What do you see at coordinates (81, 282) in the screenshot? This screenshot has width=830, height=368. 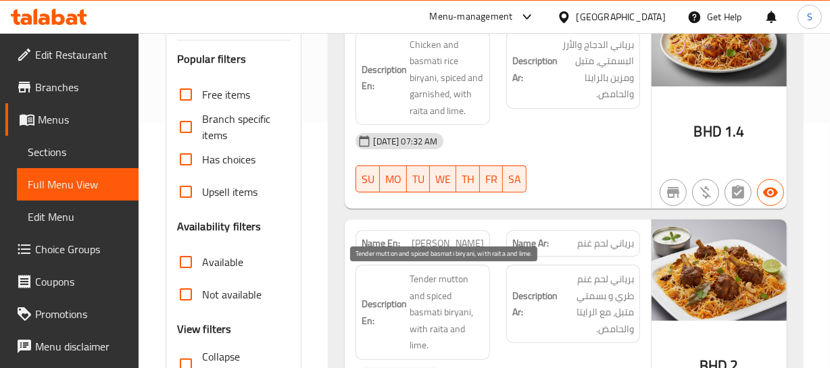 I see `span: Coupons` at bounding box center [81, 282].